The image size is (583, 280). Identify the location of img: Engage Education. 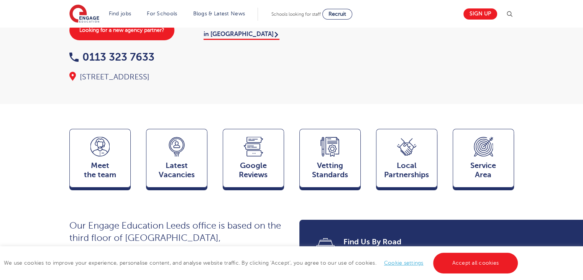
(84, 14).